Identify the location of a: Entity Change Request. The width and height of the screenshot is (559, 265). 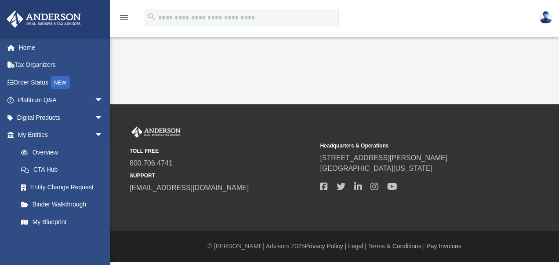
(64, 187).